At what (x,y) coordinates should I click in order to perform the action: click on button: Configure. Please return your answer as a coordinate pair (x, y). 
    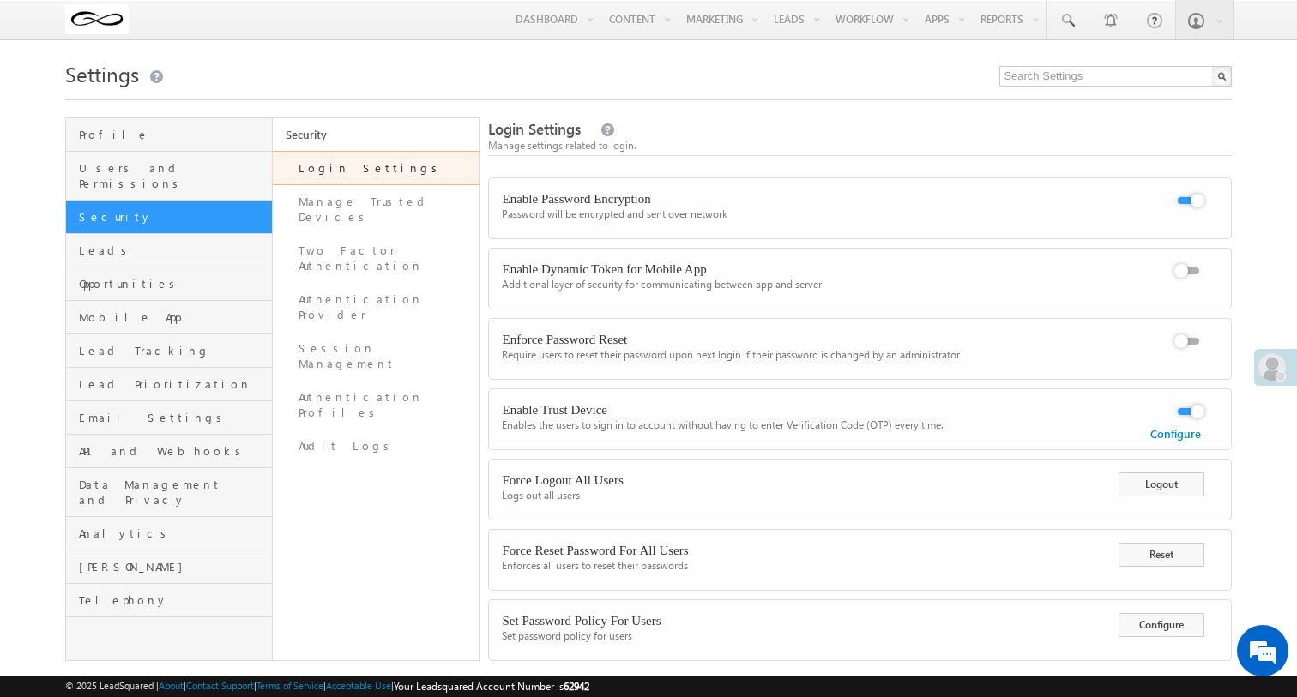
    Looking at the image, I should click on (1161, 625).